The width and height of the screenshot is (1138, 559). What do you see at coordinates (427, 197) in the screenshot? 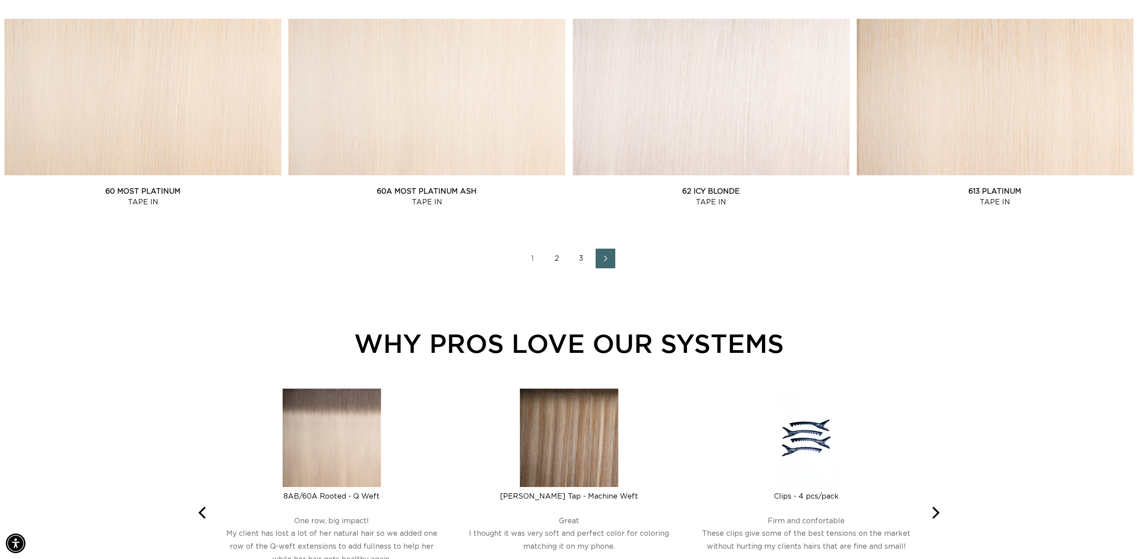
I see `a: 60A Most Platinum Ash Tape In` at bounding box center [427, 197].